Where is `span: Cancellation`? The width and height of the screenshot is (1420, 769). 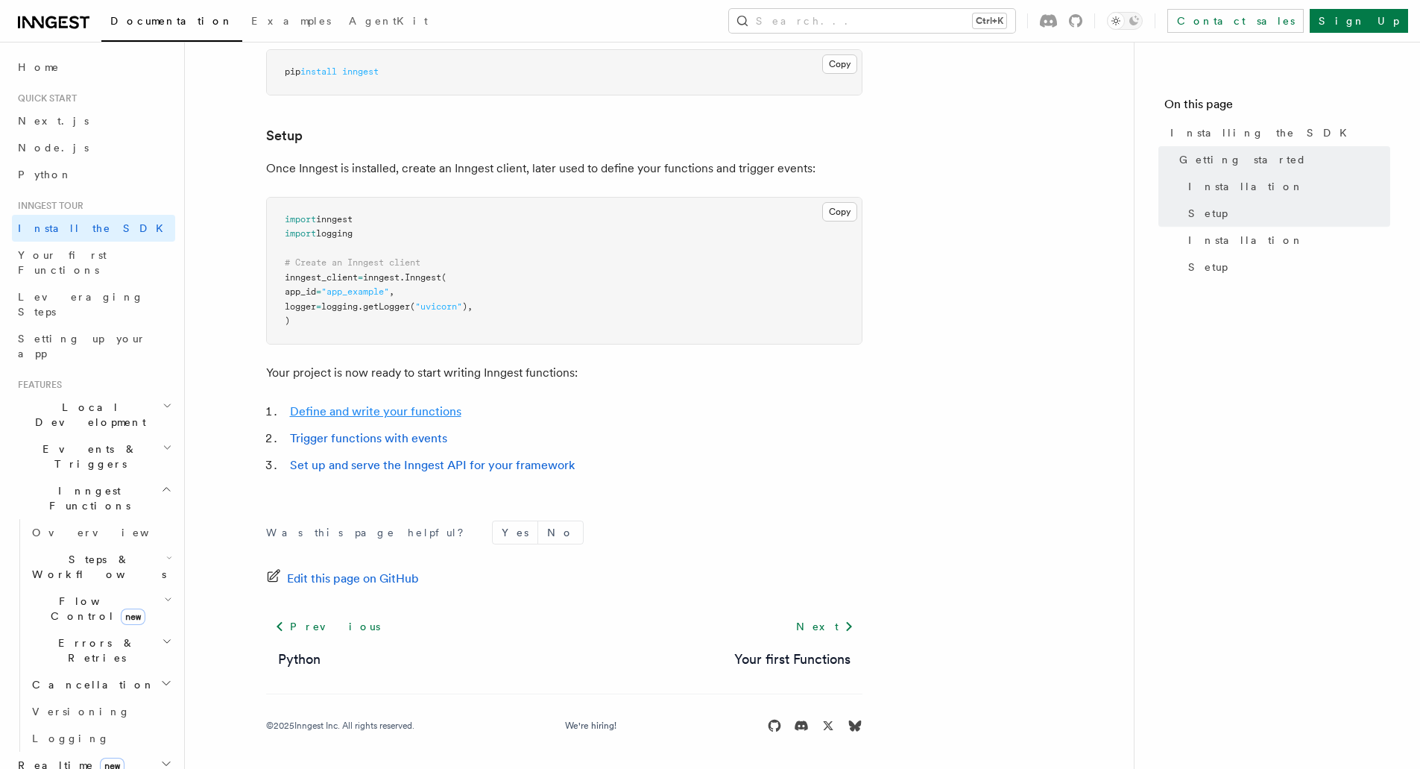 span: Cancellation is located at coordinates (90, 684).